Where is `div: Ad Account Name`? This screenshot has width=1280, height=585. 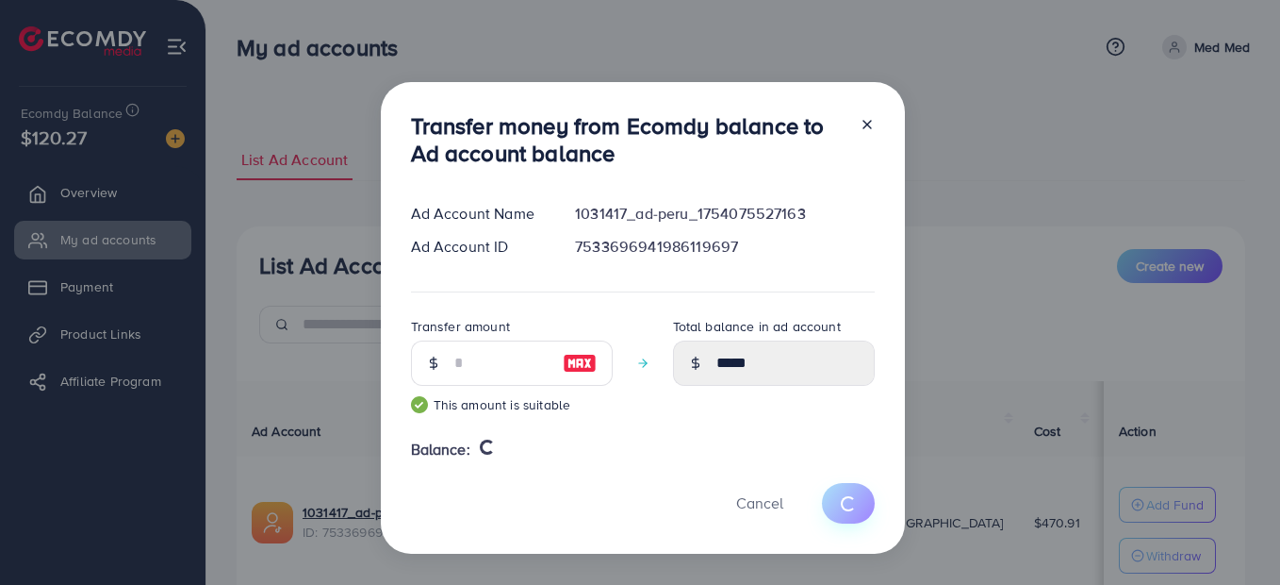
div: Ad Account Name is located at coordinates (478, 213).